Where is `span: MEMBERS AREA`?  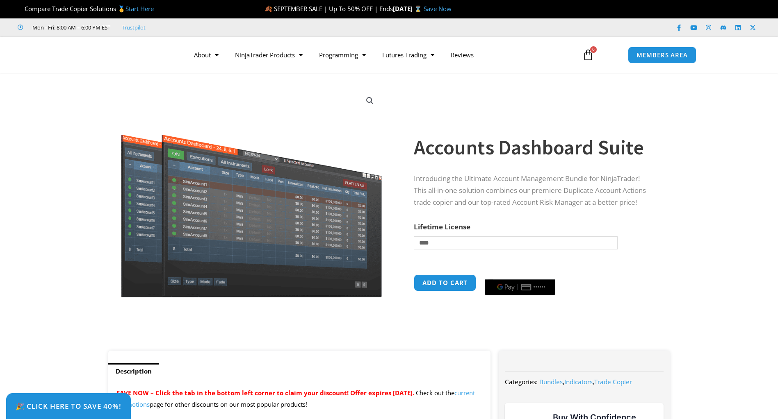 span: MEMBERS AREA is located at coordinates (662, 55).